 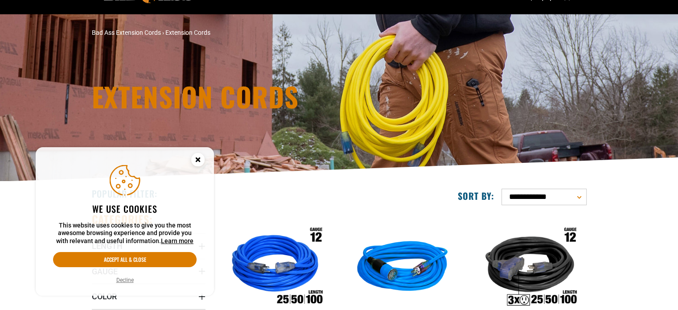 What do you see at coordinates (125, 280) in the screenshot?
I see `button: Decline` at bounding box center [125, 280].